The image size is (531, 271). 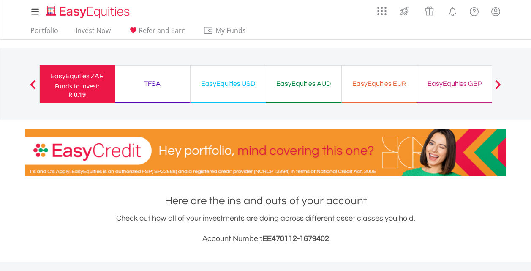 What do you see at coordinates (474, 11) in the screenshot?
I see `a: FAQ's and Support` at bounding box center [474, 11].